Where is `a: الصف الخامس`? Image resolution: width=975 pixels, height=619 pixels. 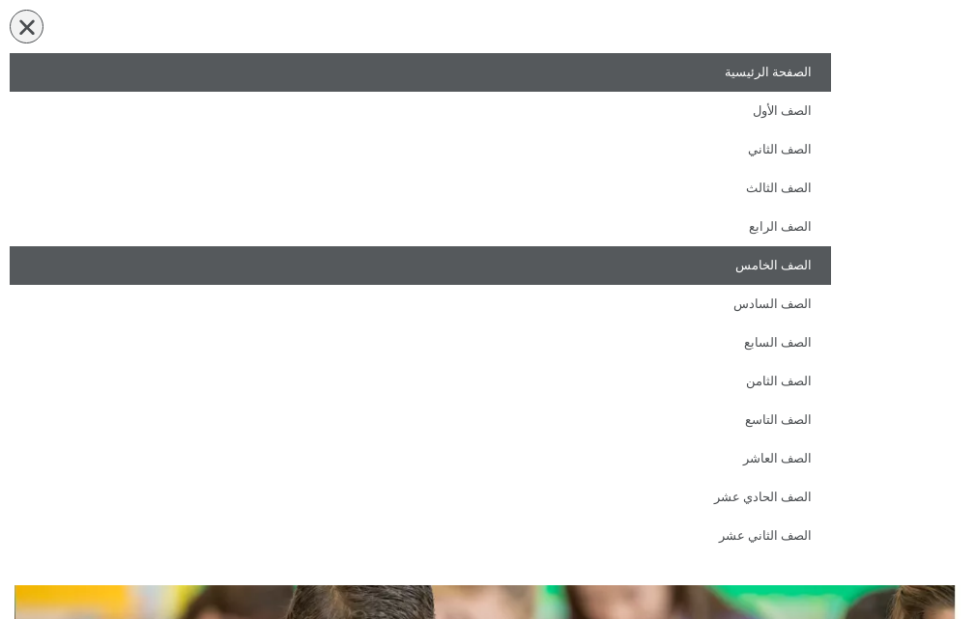
a: الصف الخامس is located at coordinates (420, 266).